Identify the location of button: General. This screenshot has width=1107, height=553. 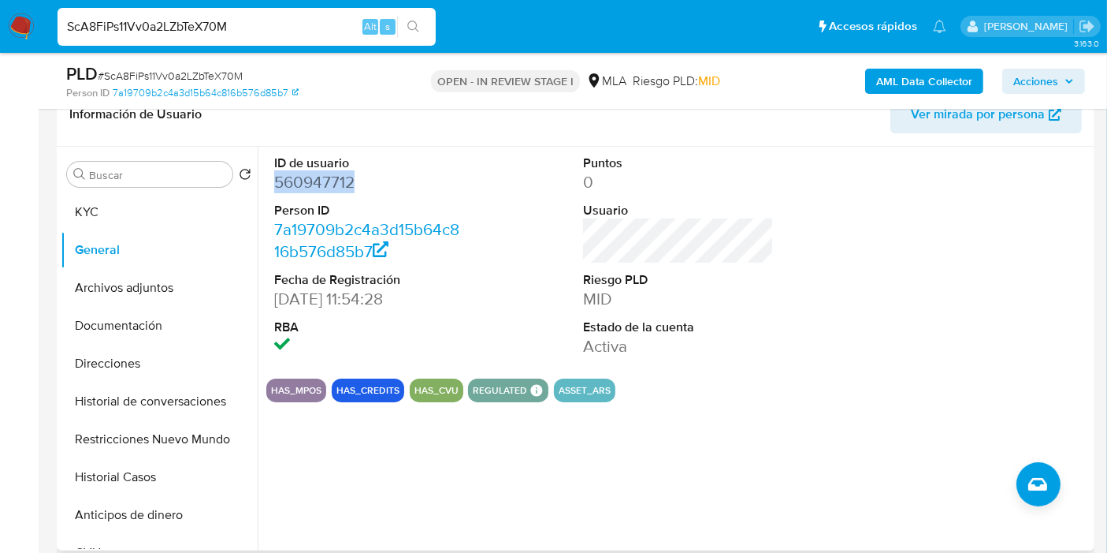
(159, 250).